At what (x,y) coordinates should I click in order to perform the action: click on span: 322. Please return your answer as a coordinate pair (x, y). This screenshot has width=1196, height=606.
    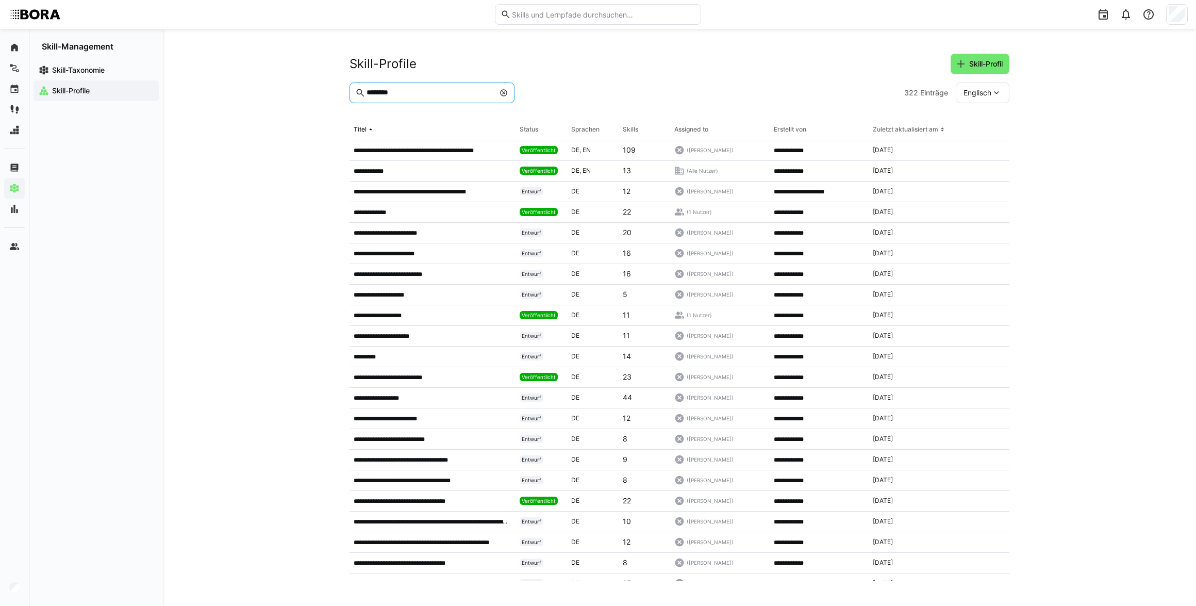
    Looking at the image, I should click on (911, 93).